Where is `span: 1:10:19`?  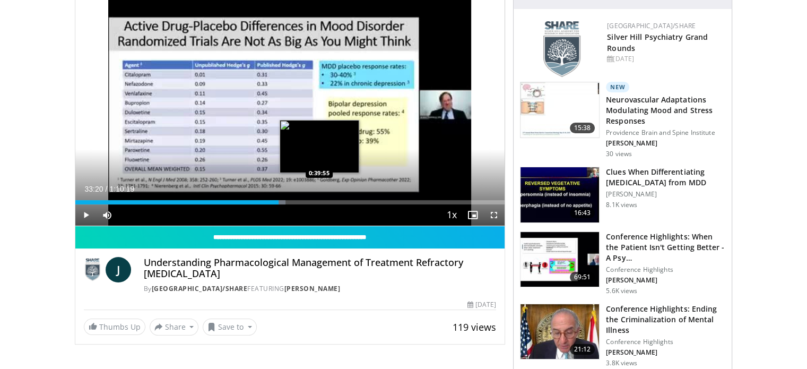
span: 1:10:19 is located at coordinates (122, 189).